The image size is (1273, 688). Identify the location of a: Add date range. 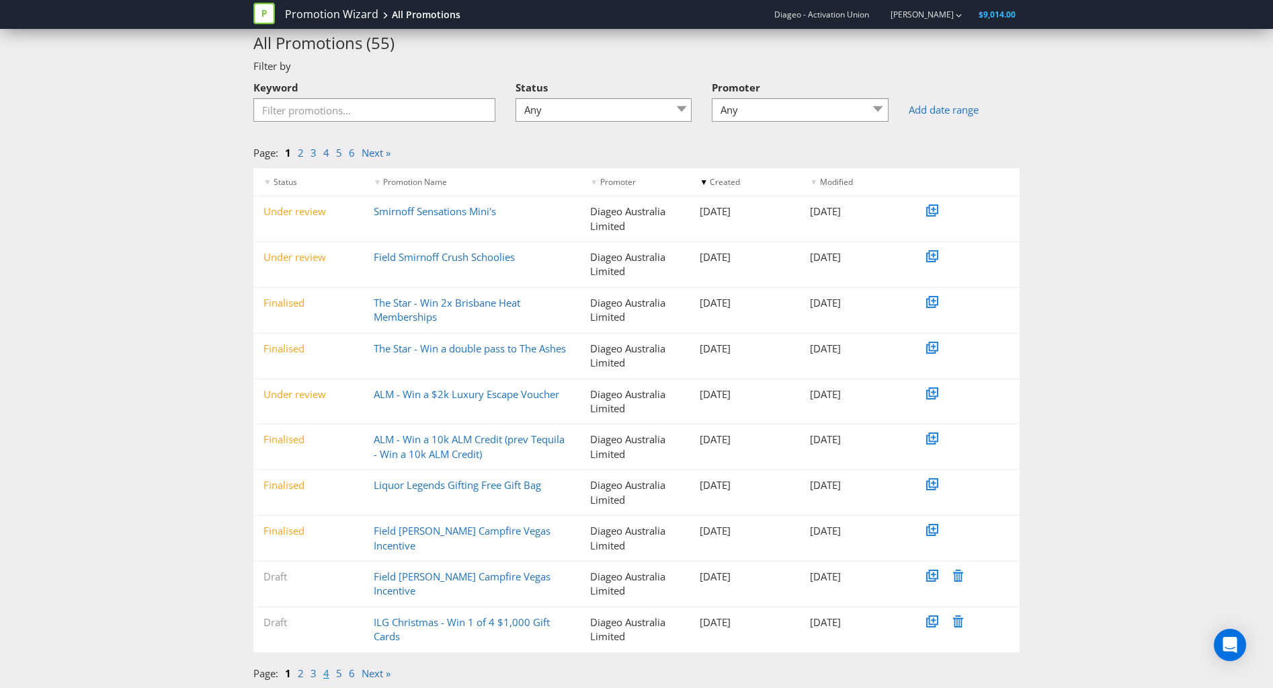
(964, 110).